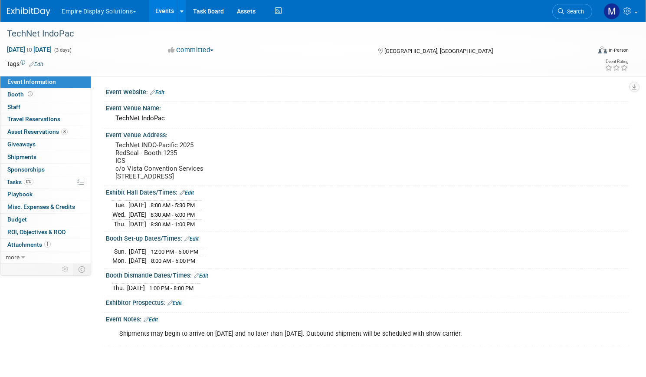  What do you see at coordinates (46, 182) in the screenshot?
I see `a: Tasks0%` at bounding box center [46, 182].